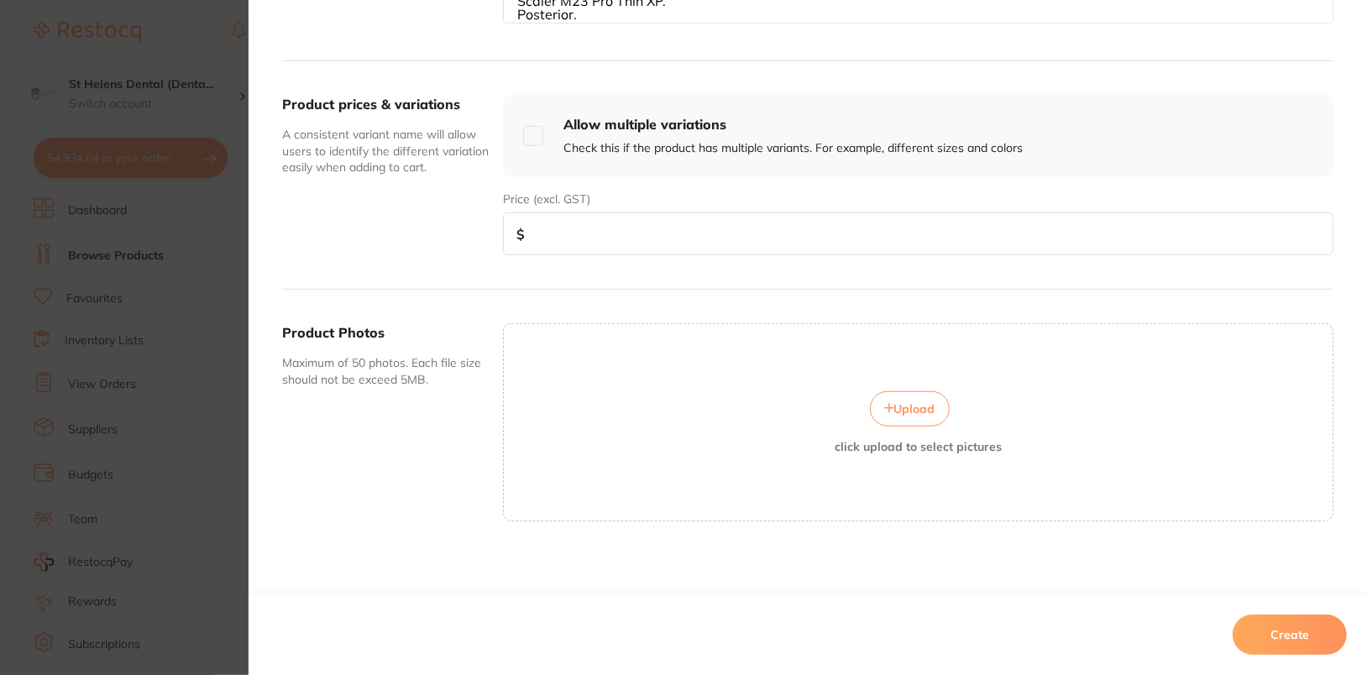  What do you see at coordinates (333, 332) in the screenshot?
I see `label: Product Photos` at bounding box center [333, 332].